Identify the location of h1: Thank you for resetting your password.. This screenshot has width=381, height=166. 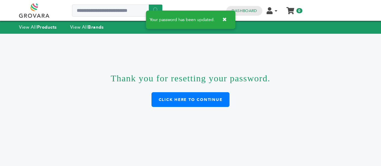
(191, 78).